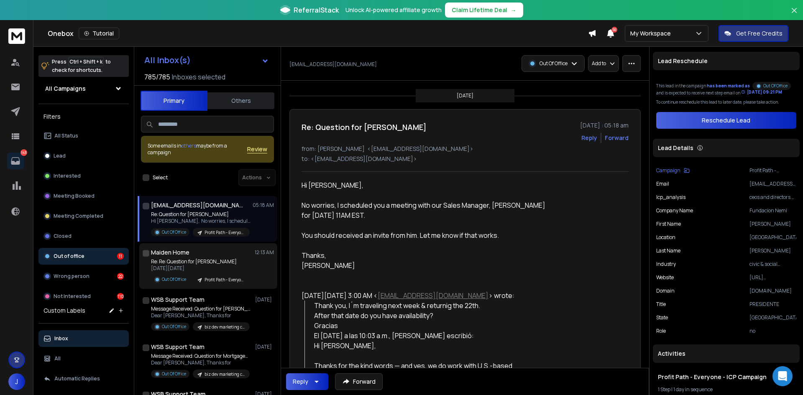 Image resolution: width=803 pixels, height=395 pixels. Describe the element at coordinates (726, 354) in the screenshot. I see `div: Activities` at that location.